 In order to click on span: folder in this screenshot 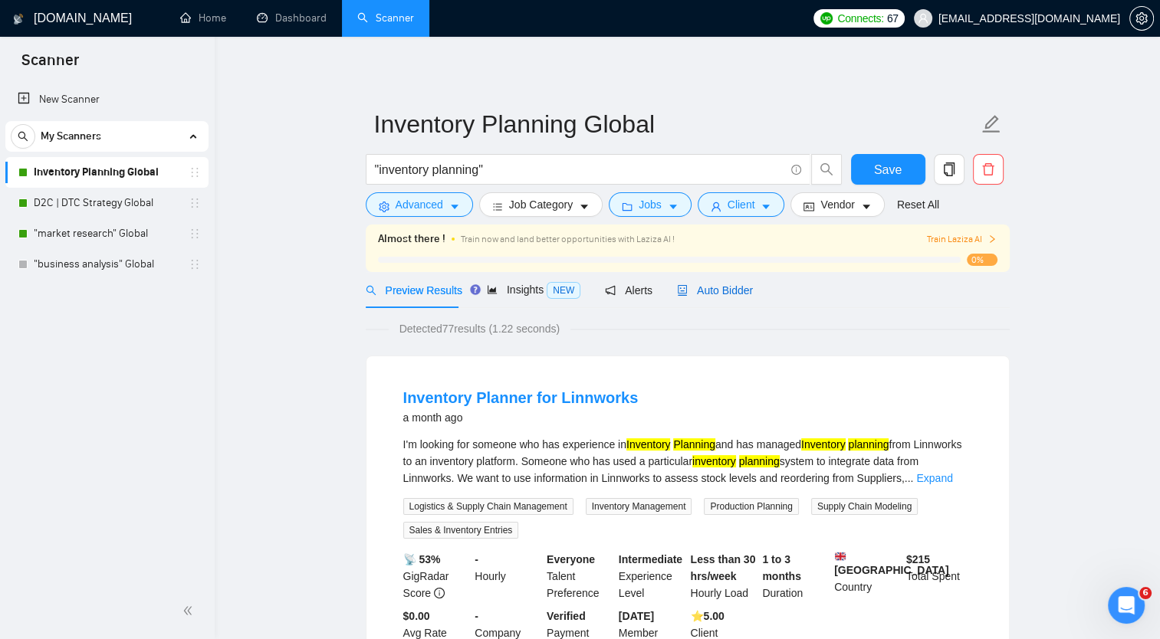, I will do `click(627, 206)`.